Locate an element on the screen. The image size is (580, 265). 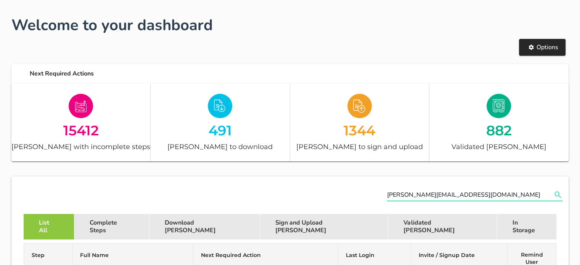
span: Next Required Action is located at coordinates (231, 255).